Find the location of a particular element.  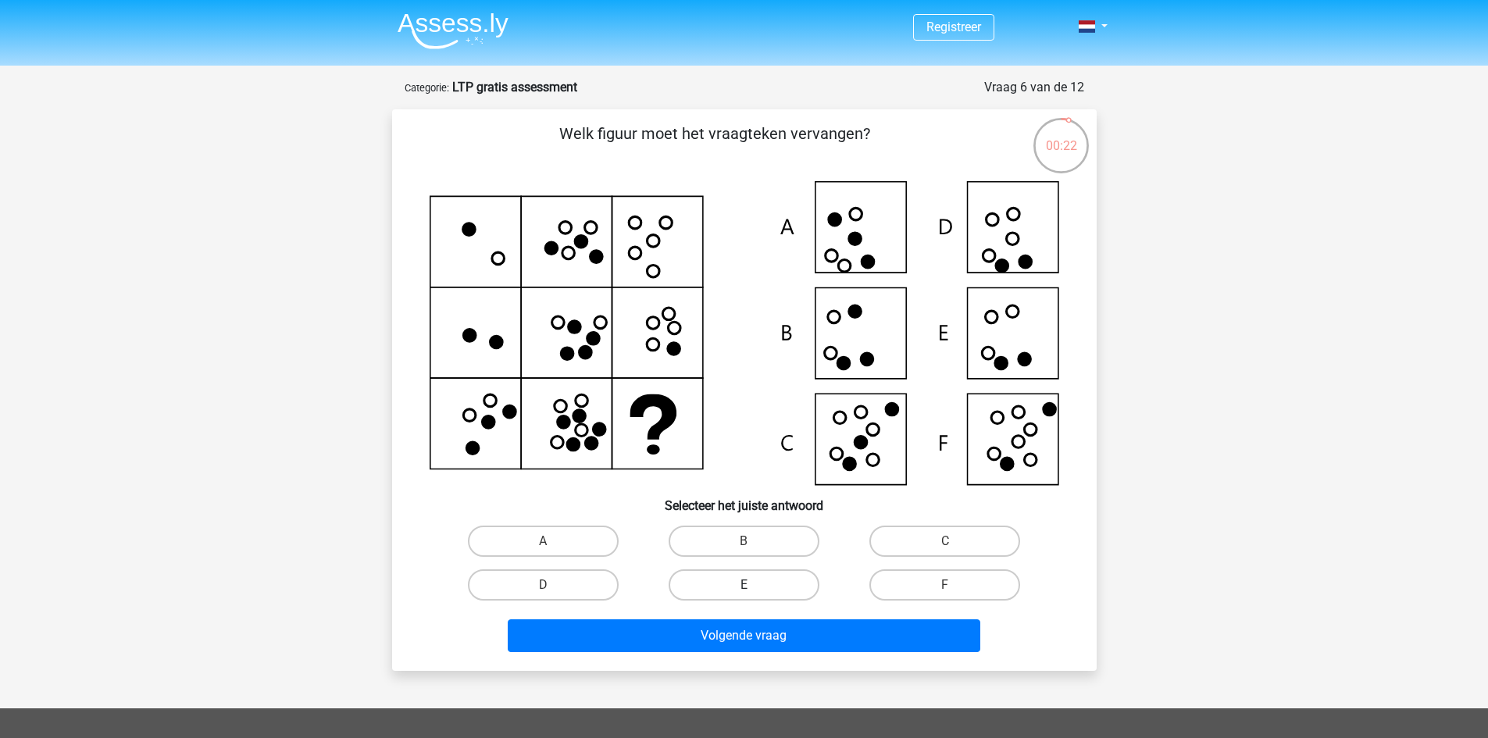

p: Welk figuur moet het vraagteken vervangen? is located at coordinates (715, 145).